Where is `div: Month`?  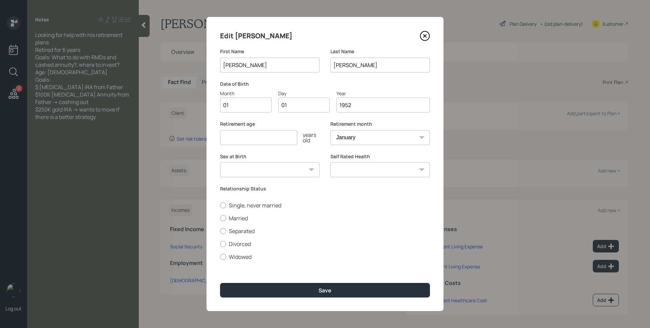 div: Month is located at coordinates (246, 93).